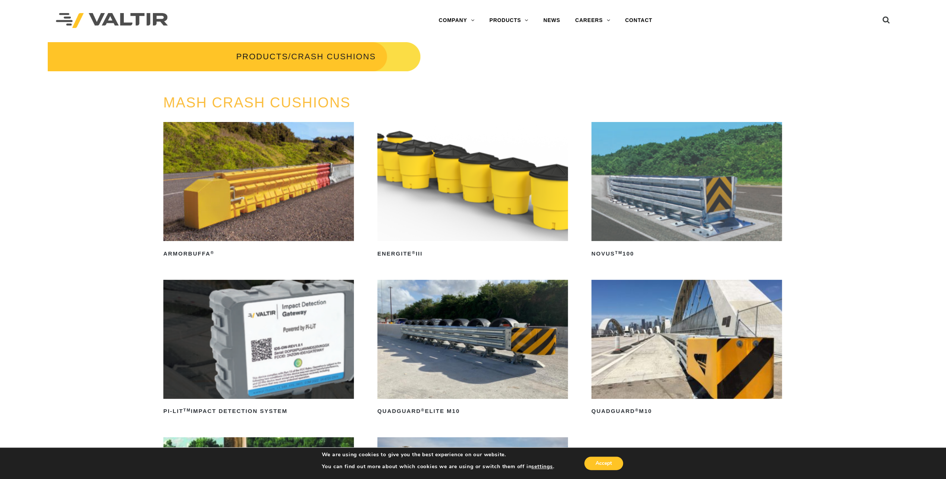  What do you see at coordinates (639, 21) in the screenshot?
I see `a: CONTACT` at bounding box center [639, 21].